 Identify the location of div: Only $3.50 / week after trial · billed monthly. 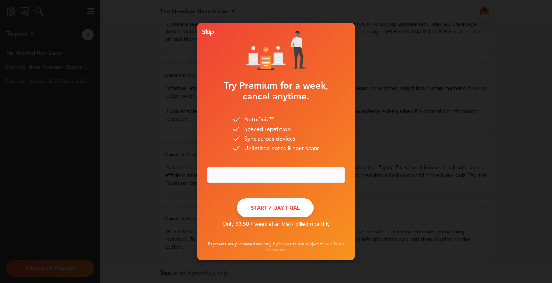
(276, 224).